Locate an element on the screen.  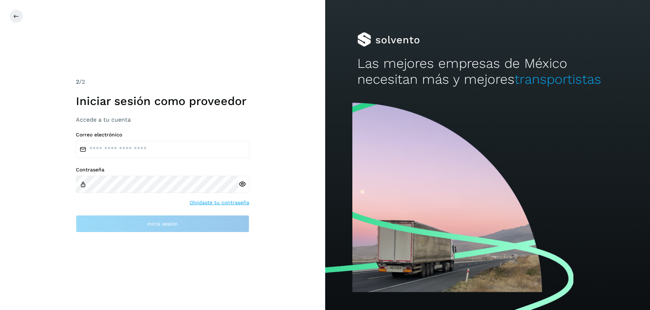
h3: Accede a tu cuenta is located at coordinates (163, 120).